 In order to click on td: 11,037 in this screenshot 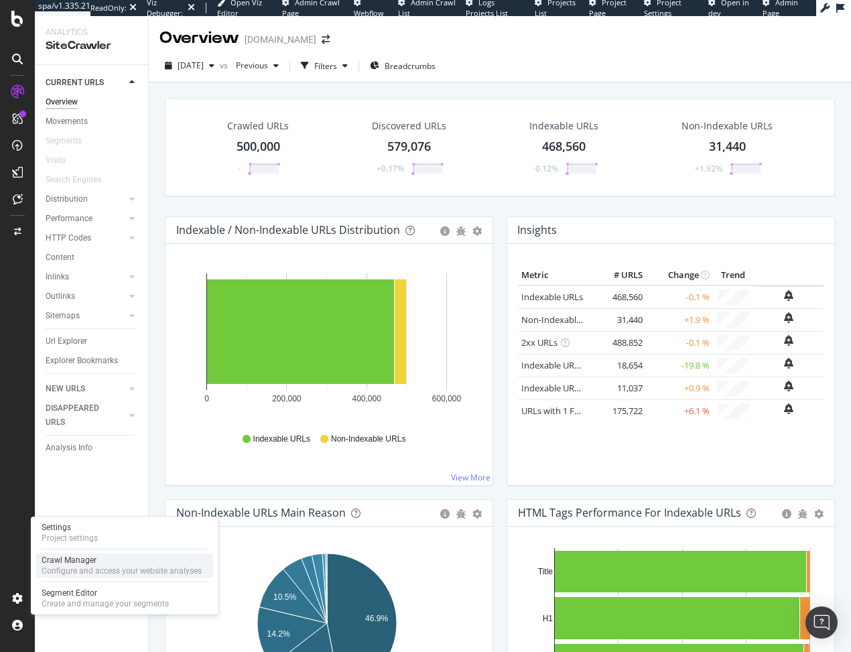, I will do `click(619, 388)`.